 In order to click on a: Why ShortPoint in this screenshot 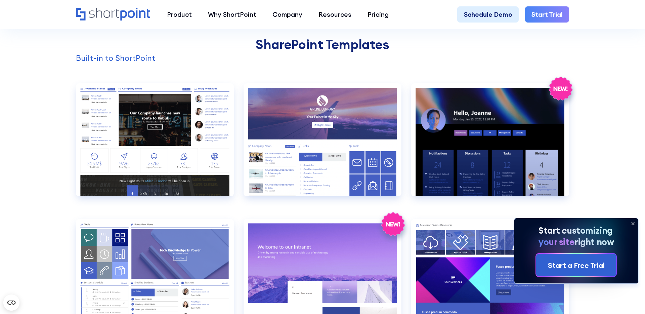, I will do `click(232, 14)`.